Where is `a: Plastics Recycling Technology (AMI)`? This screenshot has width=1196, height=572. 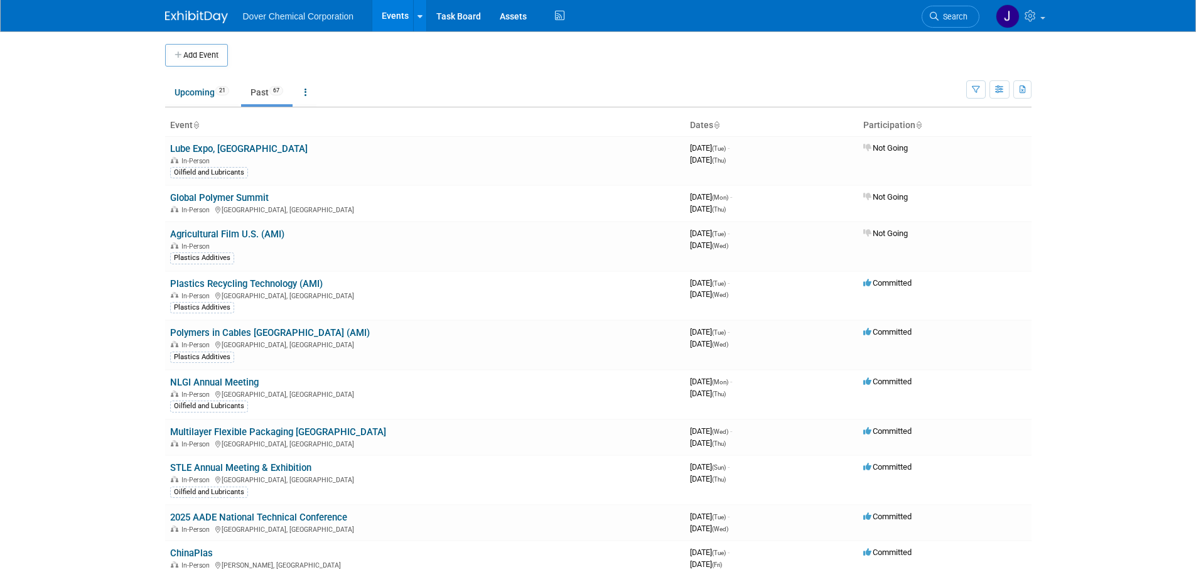
a: Plastics Recycling Technology (AMI) is located at coordinates (246, 284).